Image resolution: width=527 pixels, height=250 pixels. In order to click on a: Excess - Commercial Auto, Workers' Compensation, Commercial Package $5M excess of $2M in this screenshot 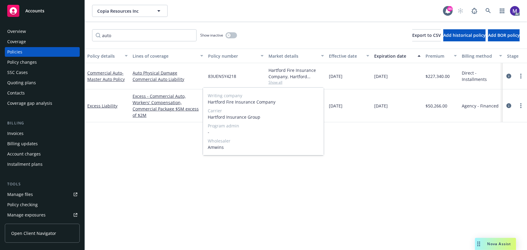, I will do `click(168, 106)`.